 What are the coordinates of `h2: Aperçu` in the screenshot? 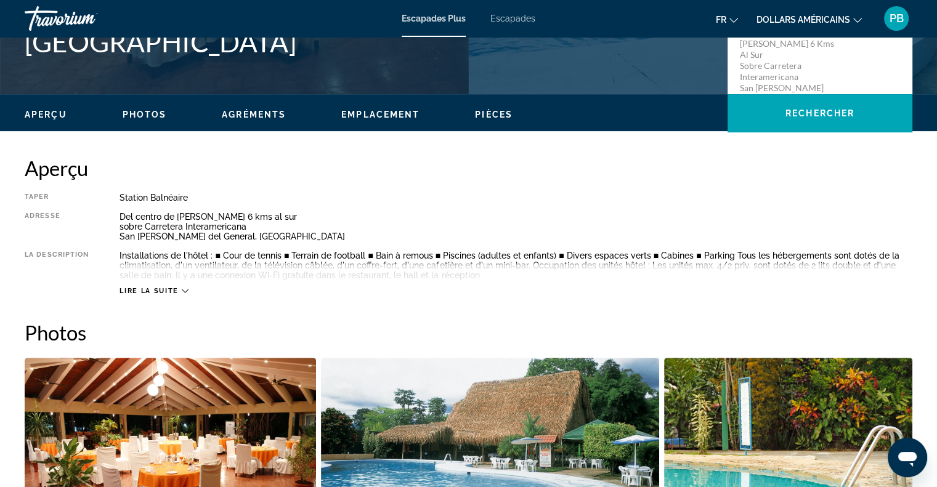 It's located at (468, 168).